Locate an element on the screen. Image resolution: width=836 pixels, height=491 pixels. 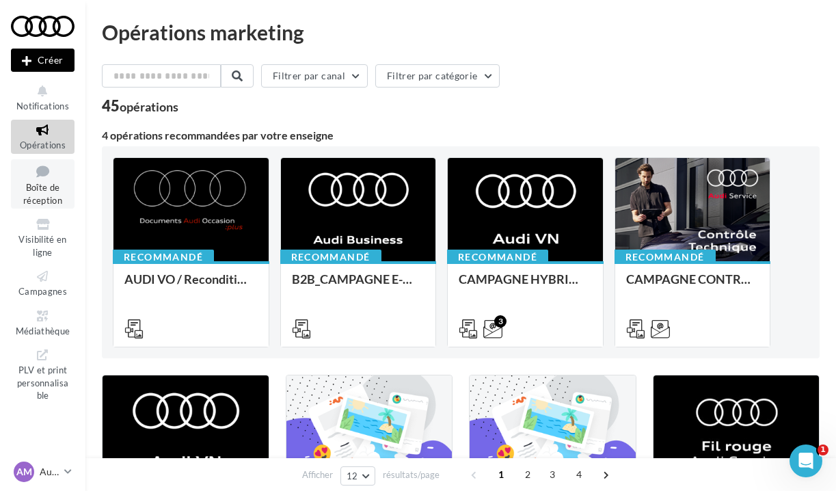
div: CAMPAGNE CONTROLE TECHNIQUE 25€ OCTOBRE is located at coordinates (692, 286).